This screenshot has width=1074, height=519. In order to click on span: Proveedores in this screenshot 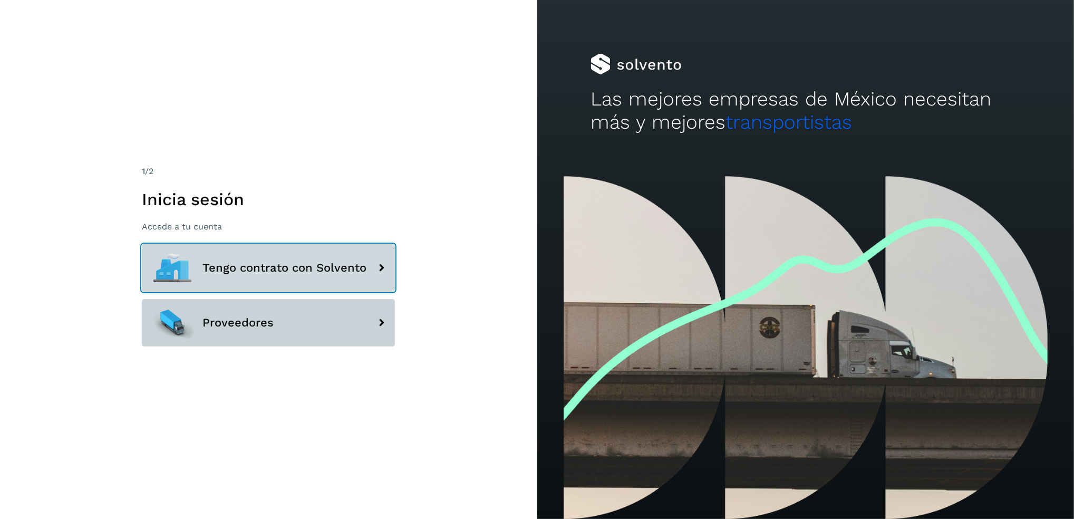, I will do `click(238, 323)`.